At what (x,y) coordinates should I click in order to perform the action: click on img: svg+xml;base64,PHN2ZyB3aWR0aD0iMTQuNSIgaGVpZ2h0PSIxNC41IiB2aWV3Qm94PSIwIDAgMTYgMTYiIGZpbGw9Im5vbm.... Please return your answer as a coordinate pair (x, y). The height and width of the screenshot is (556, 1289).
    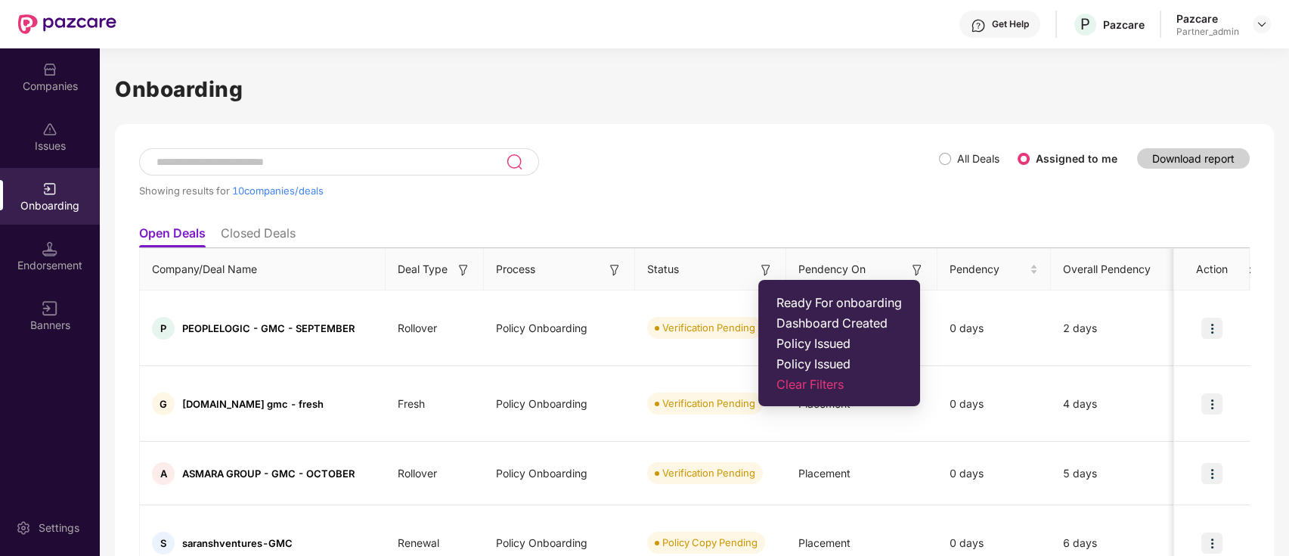
    Looking at the image, I should click on (50, 249).